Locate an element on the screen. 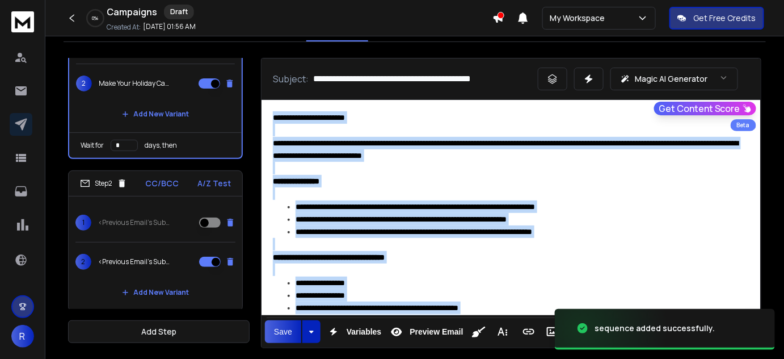  img: logo is located at coordinates (23, 22).